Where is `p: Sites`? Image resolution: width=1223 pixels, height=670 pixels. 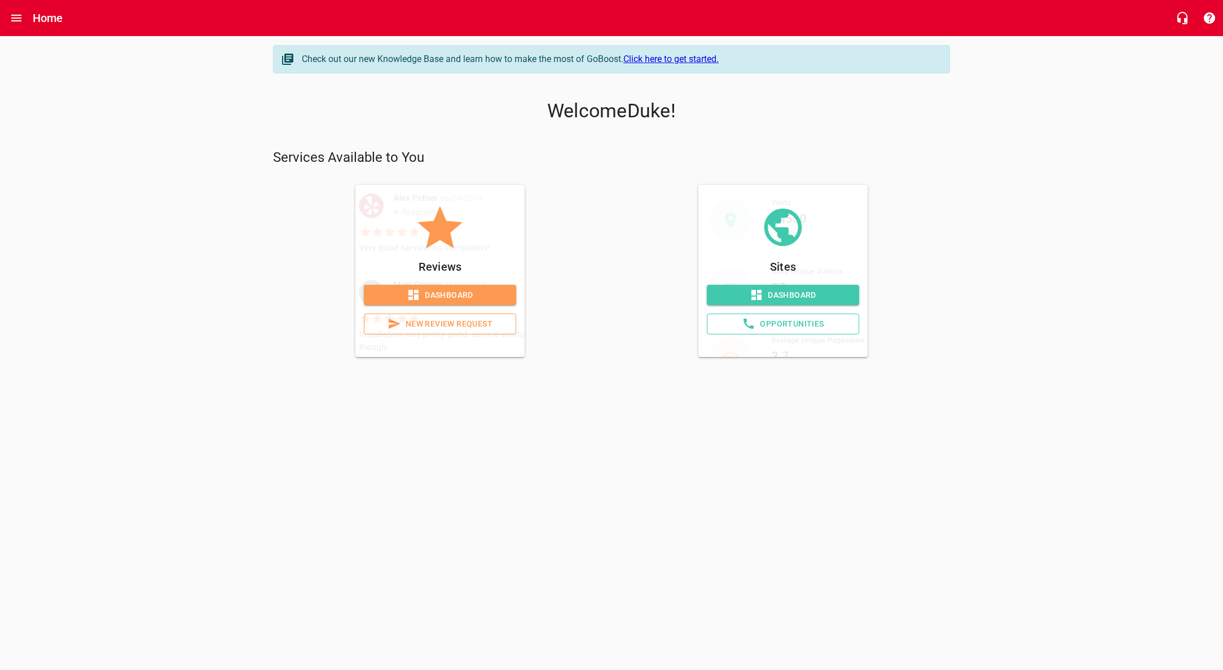 p: Sites is located at coordinates (783, 267).